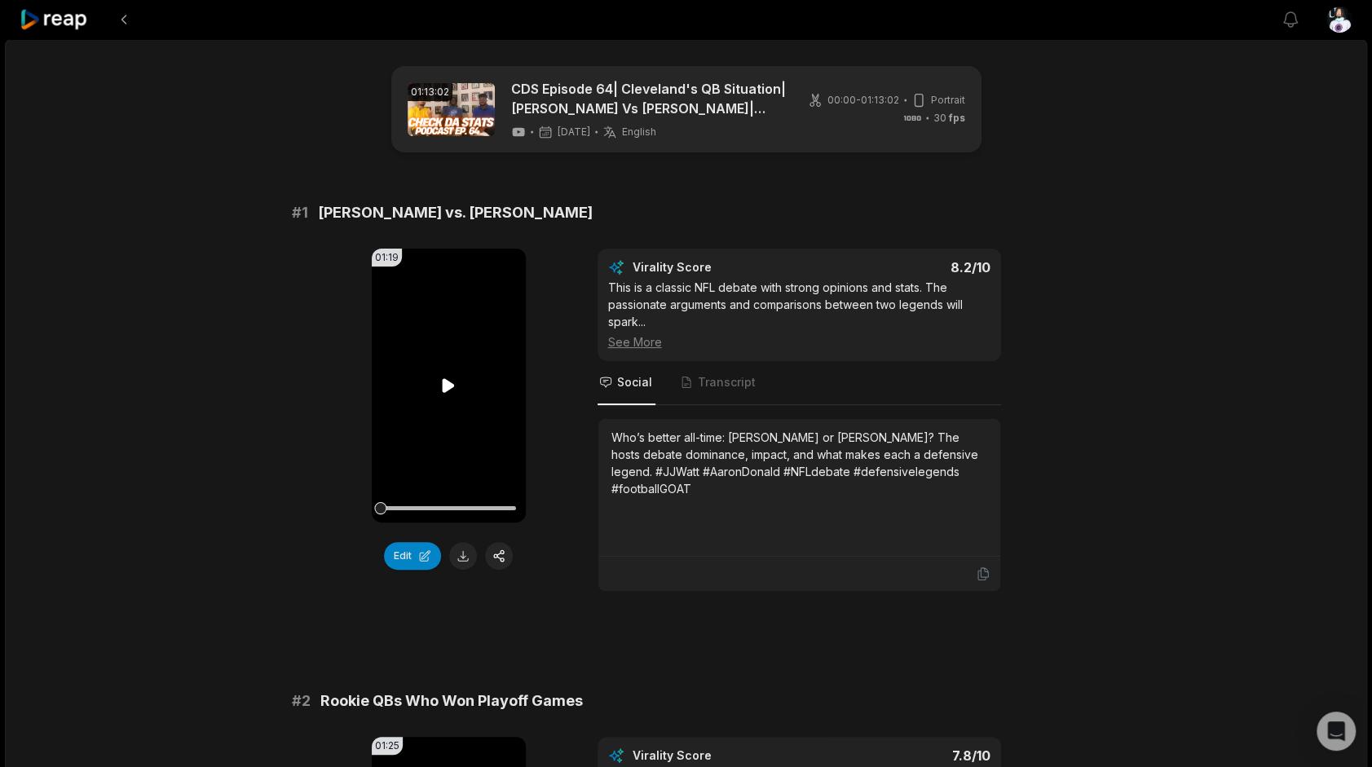 This screenshot has width=1372, height=767. Describe the element at coordinates (301, 701) in the screenshot. I see `span: # 2` at that location.